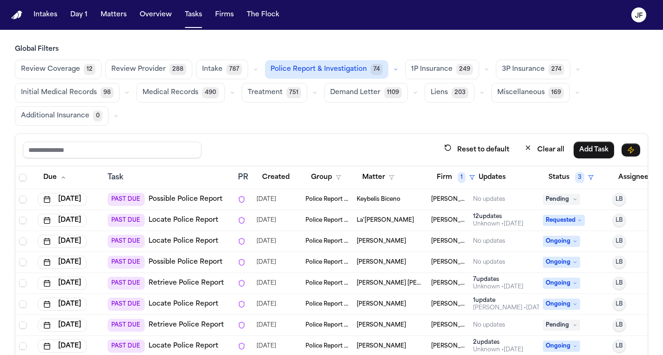  What do you see at coordinates (530, 93) in the screenshot?
I see `button: Miscellaneous169` at bounding box center [530, 93].